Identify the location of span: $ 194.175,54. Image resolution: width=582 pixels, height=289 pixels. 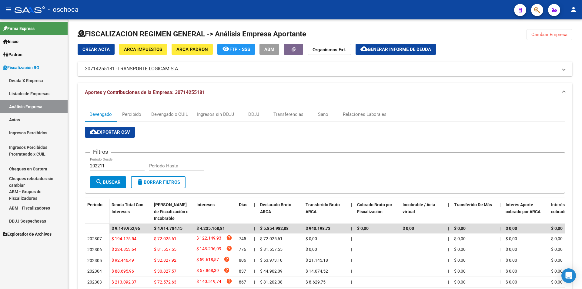
(124, 238).